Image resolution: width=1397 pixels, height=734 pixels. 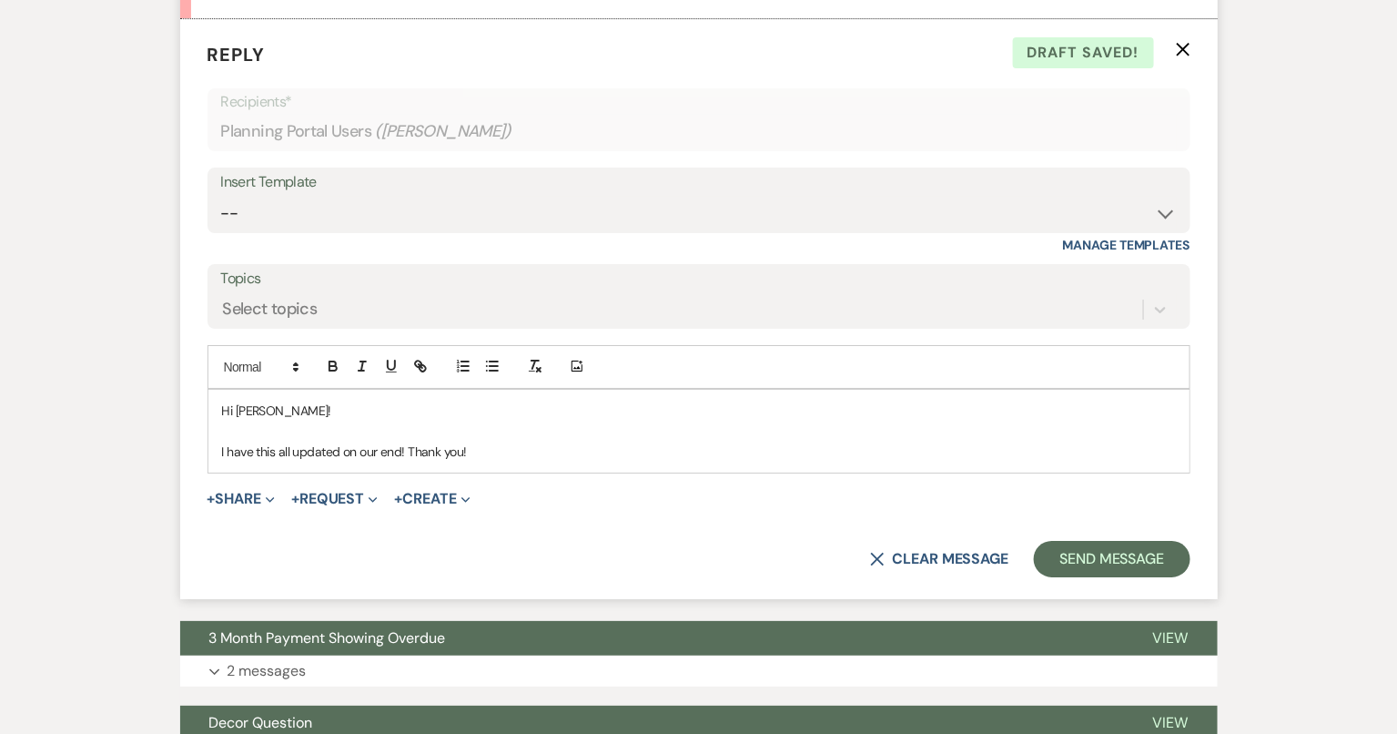 I want to click on div: Insert Template, so click(x=699, y=182).